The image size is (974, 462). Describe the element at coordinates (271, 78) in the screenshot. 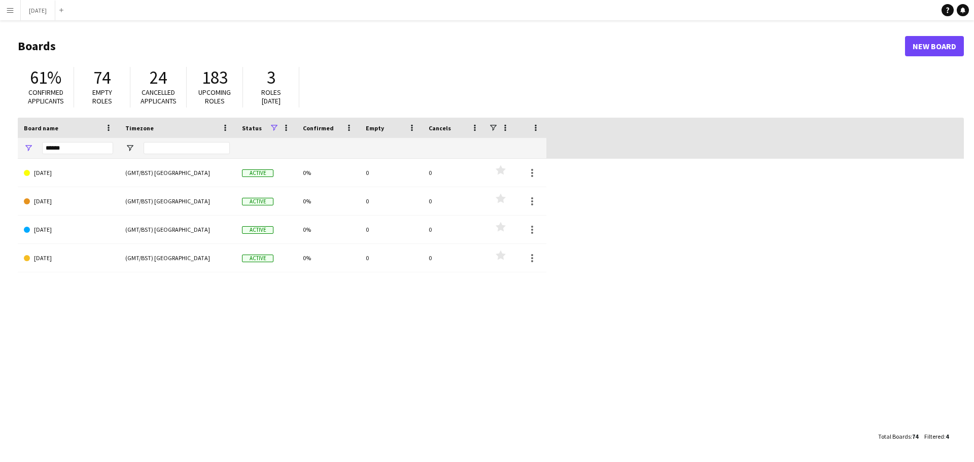

I see `span: 3` at that location.